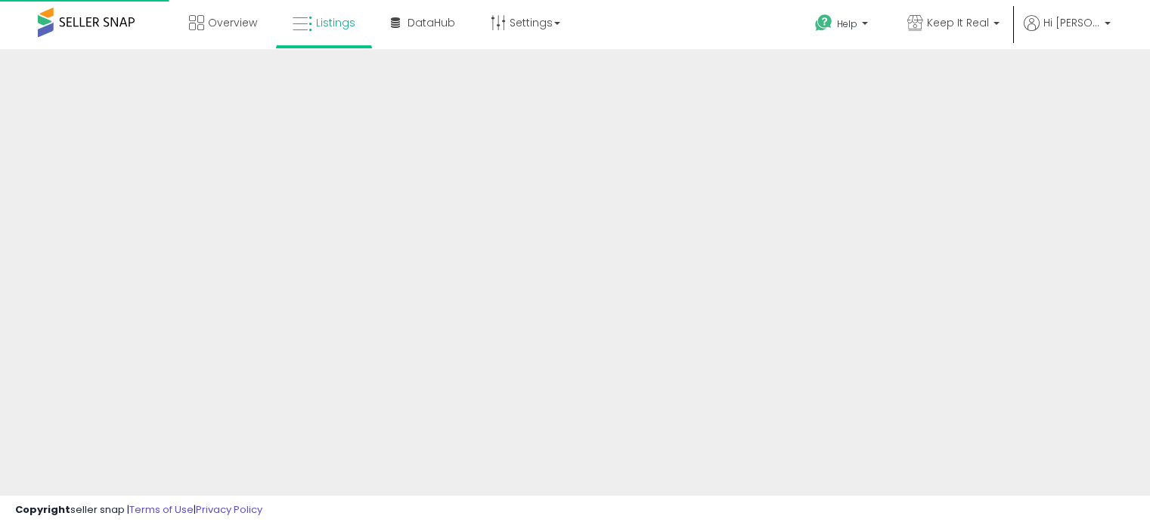 The image size is (1150, 525). What do you see at coordinates (336, 23) in the screenshot?
I see `span: Listings` at bounding box center [336, 23].